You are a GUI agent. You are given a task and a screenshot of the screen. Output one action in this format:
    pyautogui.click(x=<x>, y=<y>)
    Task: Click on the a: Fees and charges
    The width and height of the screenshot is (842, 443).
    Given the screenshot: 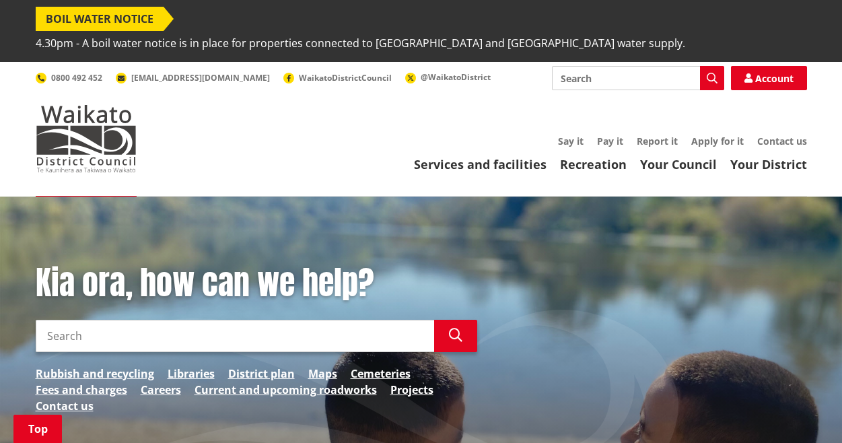 What is the action you would take?
    pyautogui.click(x=81, y=390)
    